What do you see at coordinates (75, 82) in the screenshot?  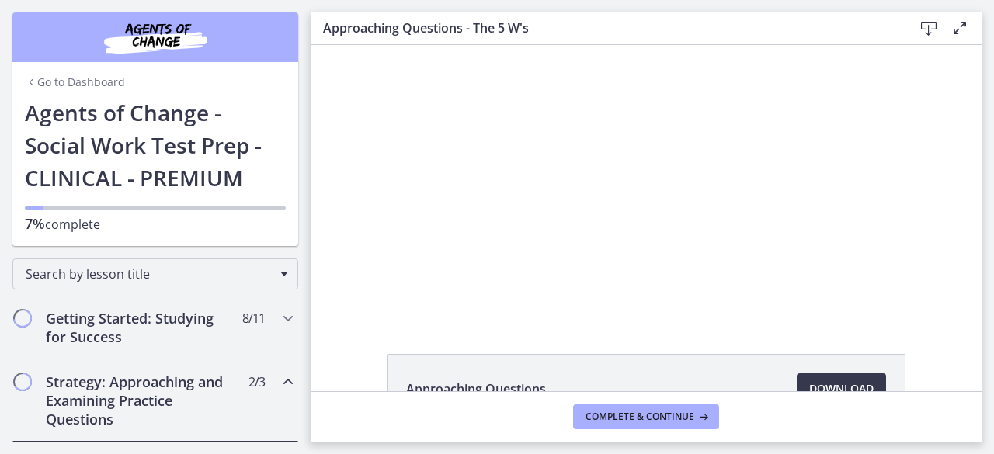 I see `a: Go to Dashboard` at bounding box center [75, 82].